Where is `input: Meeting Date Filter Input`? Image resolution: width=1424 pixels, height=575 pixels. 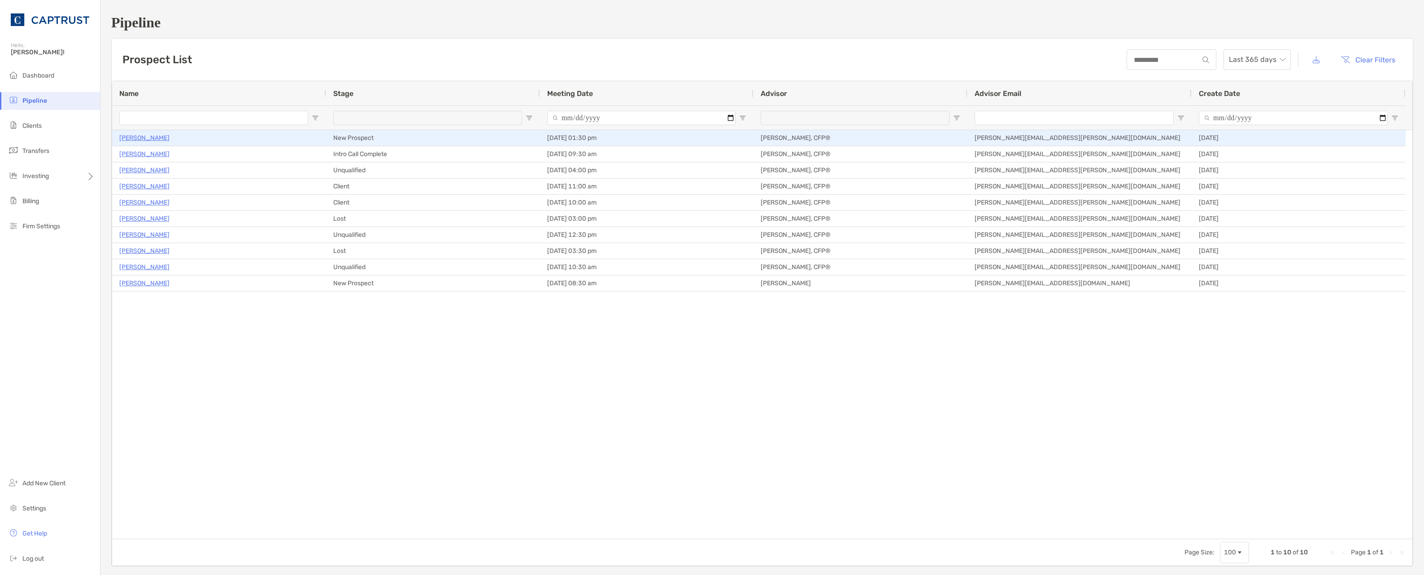 input: Meeting Date Filter Input is located at coordinates (642, 118).